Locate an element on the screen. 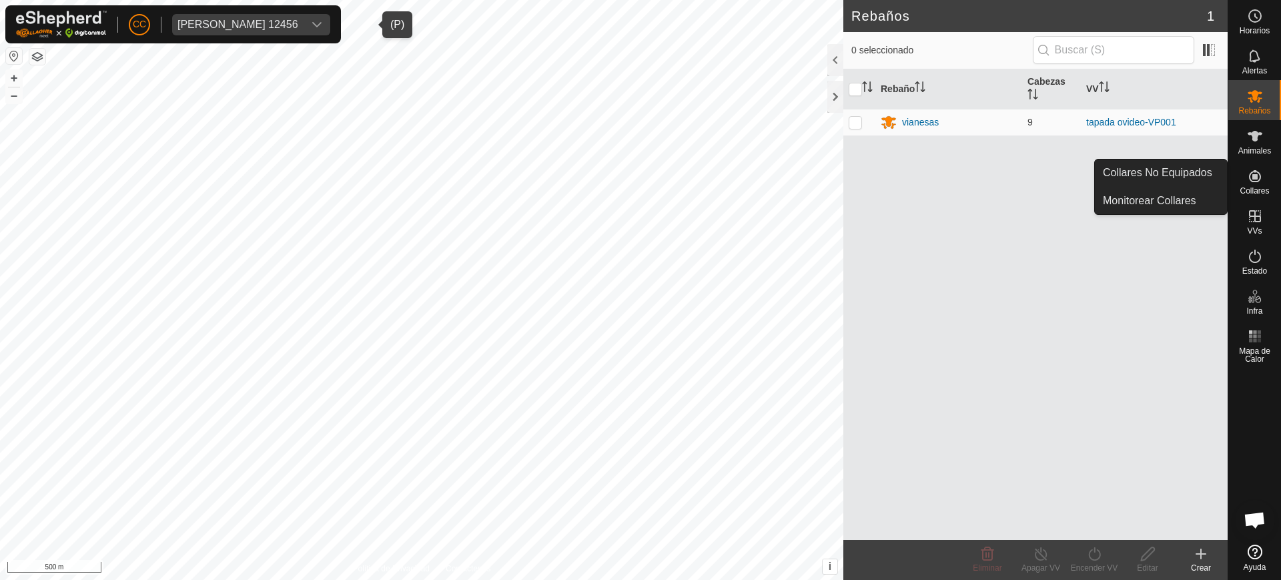 The image size is (1281, 580). span: Ayuda is located at coordinates (1255, 567).